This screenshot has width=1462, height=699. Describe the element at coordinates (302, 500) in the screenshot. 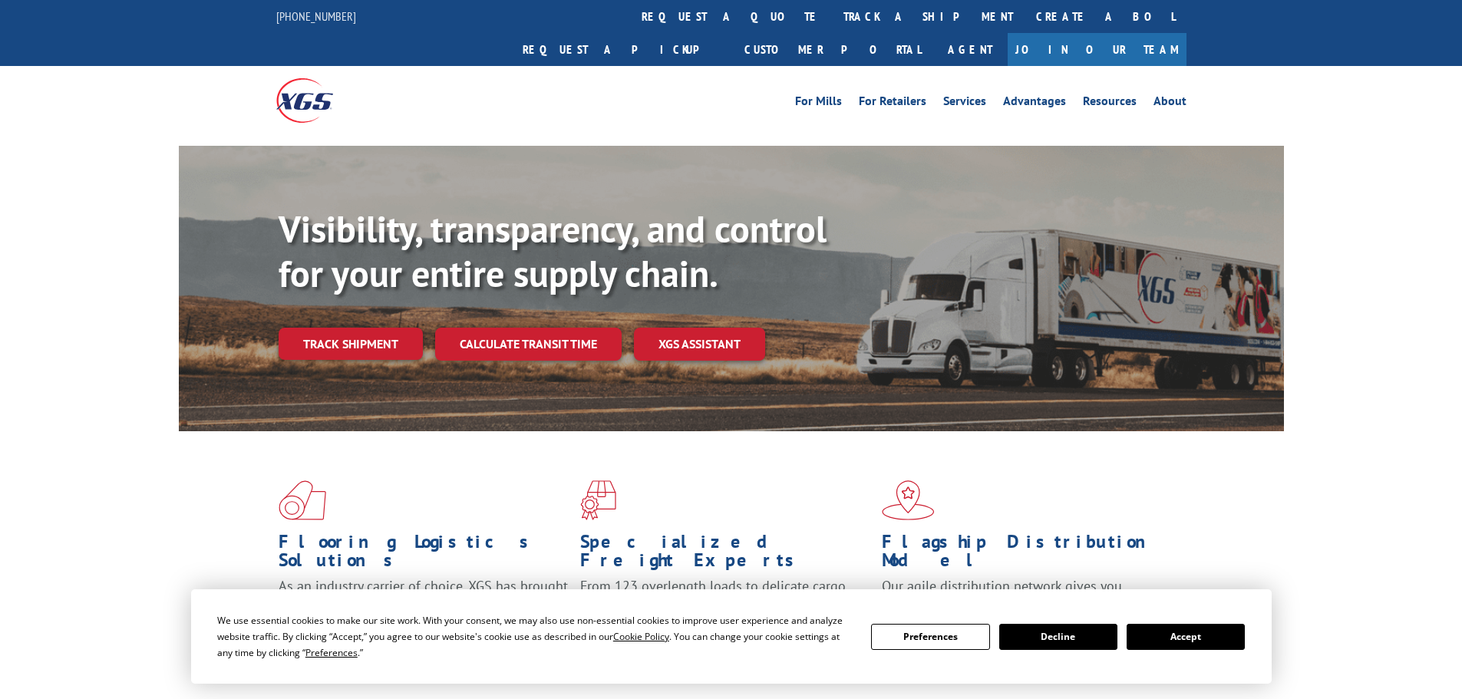

I see `img: xgs-icon-total-supply-chain-intelligence-red` at that location.